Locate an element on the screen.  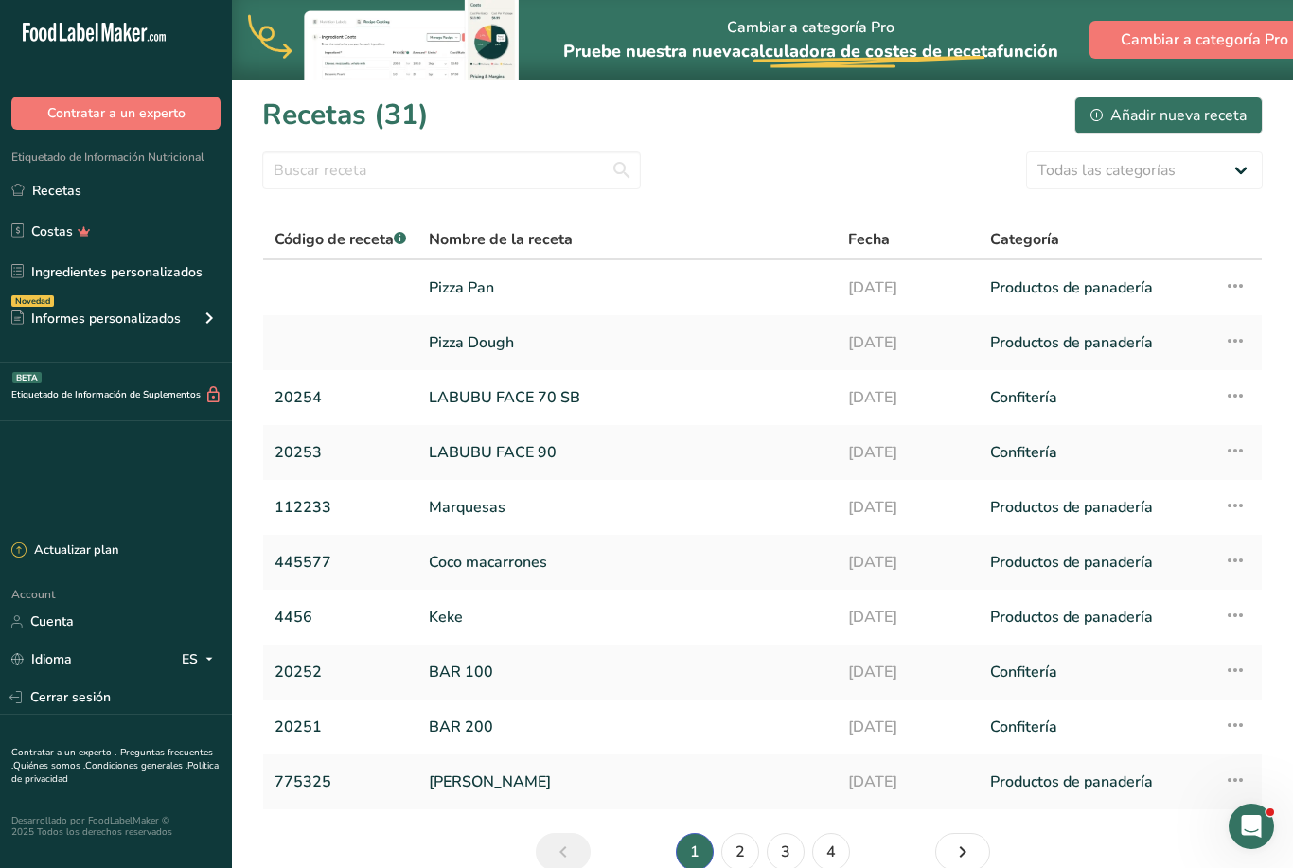
span: Pruebe nuestra nueva función is located at coordinates (810, 51).